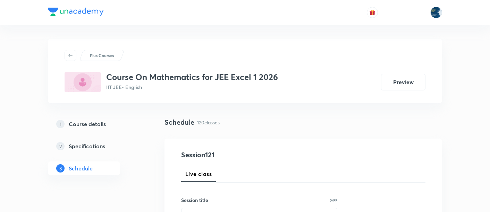 Image resolution: width=490 pixels, height=212 pixels. Describe the element at coordinates (195, 200) in the screenshot. I see `h6: Session title` at that location.